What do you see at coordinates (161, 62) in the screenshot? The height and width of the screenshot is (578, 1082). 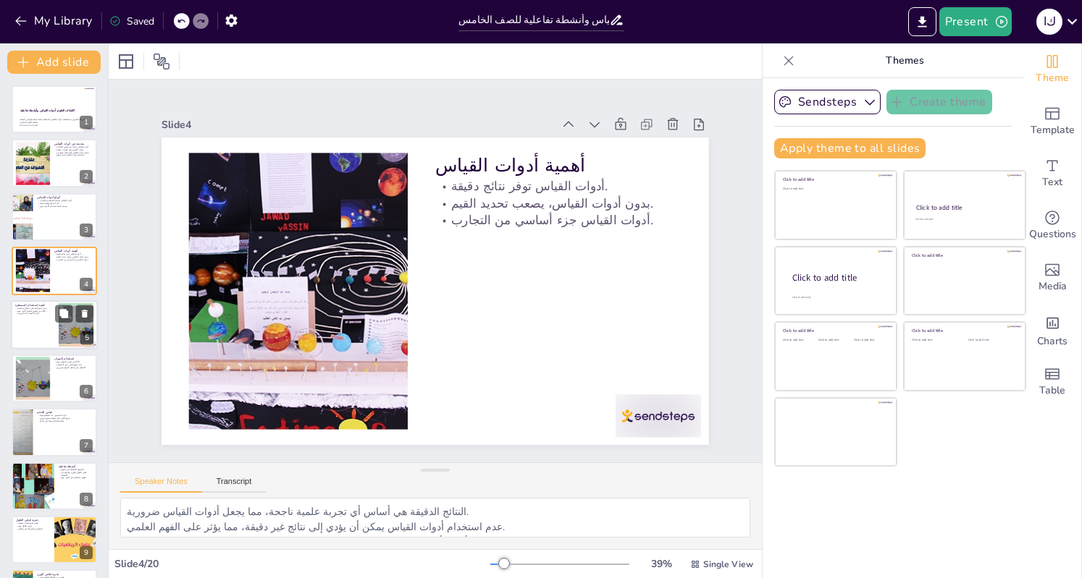 I see `span: Position` at bounding box center [161, 62].